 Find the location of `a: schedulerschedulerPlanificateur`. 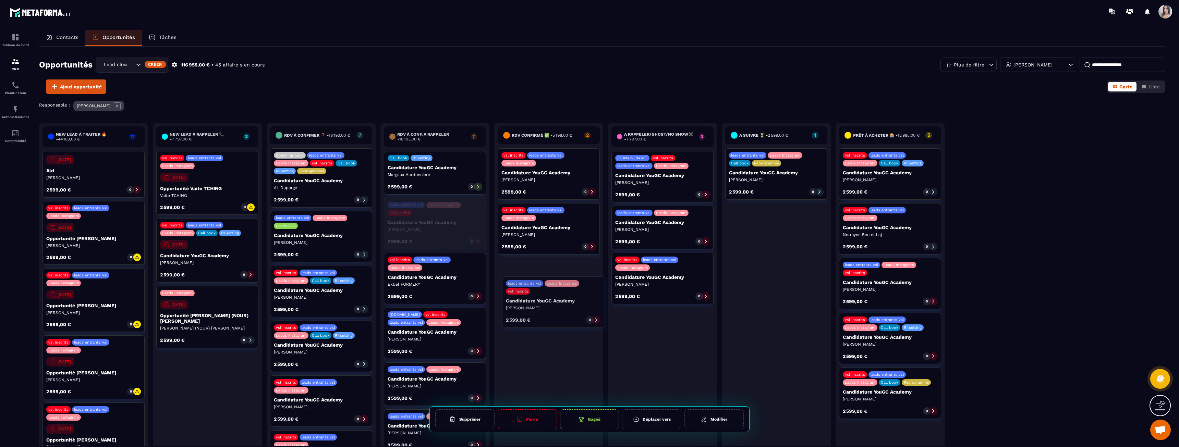

a: schedulerschedulerPlanificateur is located at coordinates (15, 88).